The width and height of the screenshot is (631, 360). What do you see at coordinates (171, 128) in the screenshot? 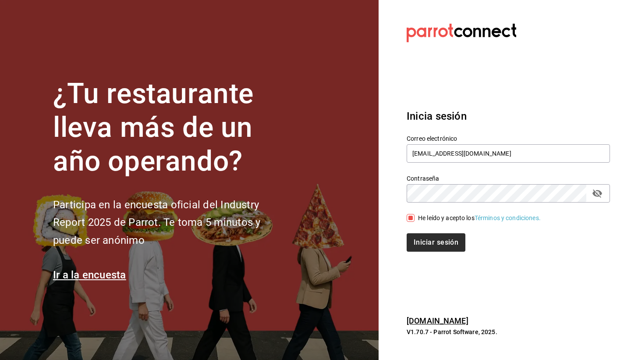
I see `h1: ¿Tu restaurante lleva más de un año operando?` at bounding box center [171, 128].